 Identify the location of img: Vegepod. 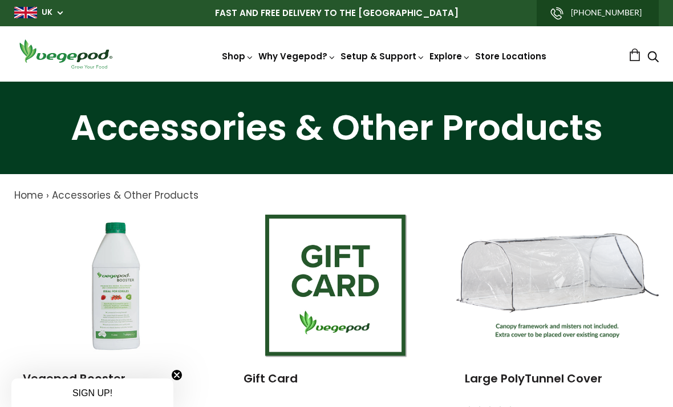
(66, 54).